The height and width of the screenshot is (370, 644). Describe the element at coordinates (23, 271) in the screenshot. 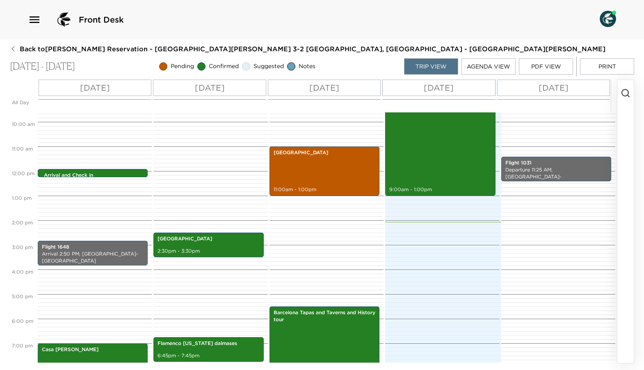

I see `span: 4:00 PM` at that location.